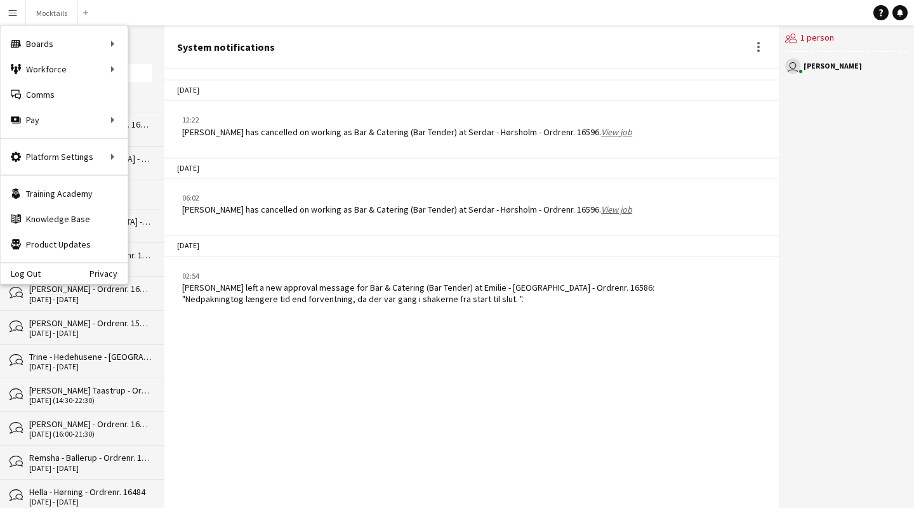 This screenshot has height=516, width=914. I want to click on div: Hella - Hørning - Ordrenr. 16484, so click(90, 492).